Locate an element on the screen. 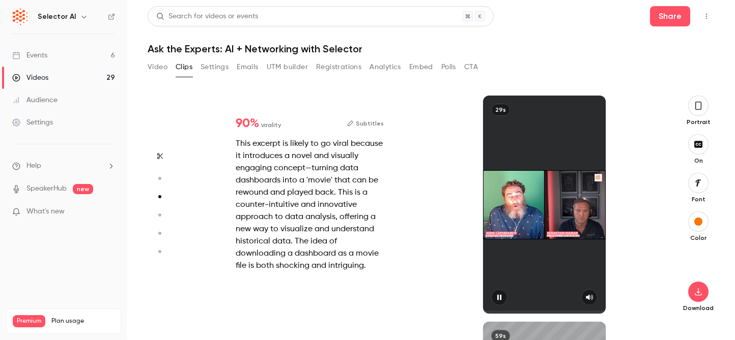 This screenshot has width=735, height=340. button: Subtitles is located at coordinates (365, 124).